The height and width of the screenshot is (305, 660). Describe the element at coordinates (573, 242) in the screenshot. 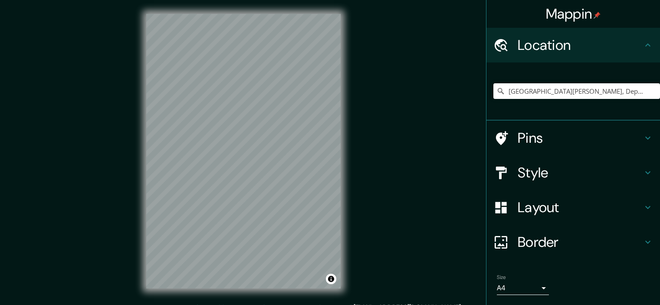

I see `div: Border` at that location.